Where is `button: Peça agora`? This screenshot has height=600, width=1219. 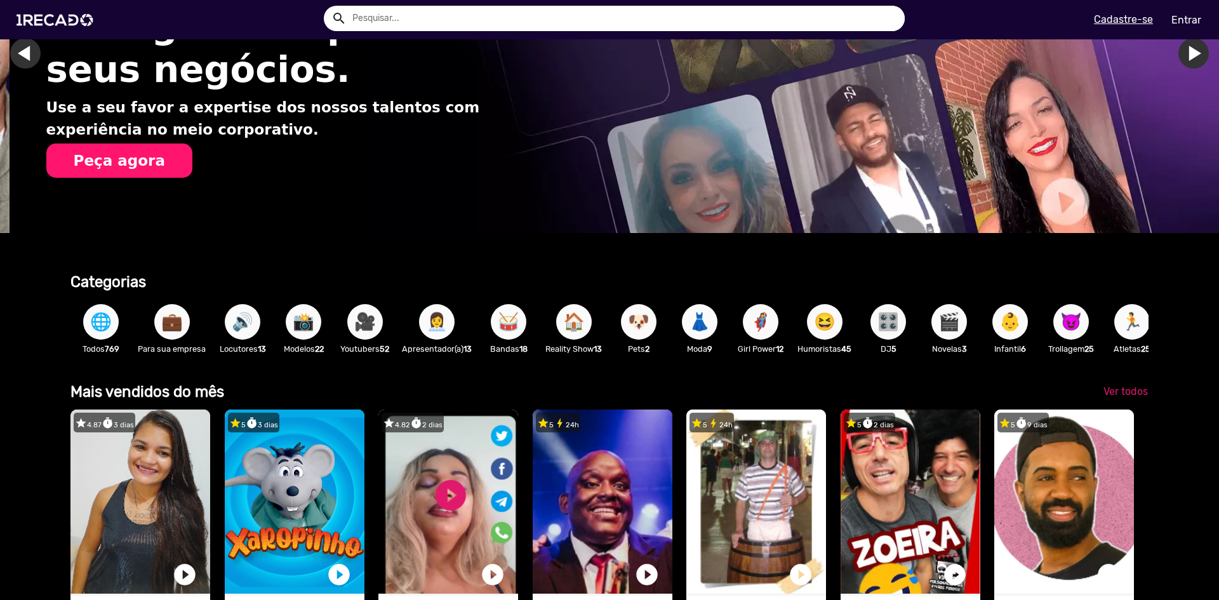
button: Peça agora is located at coordinates (119, 161).